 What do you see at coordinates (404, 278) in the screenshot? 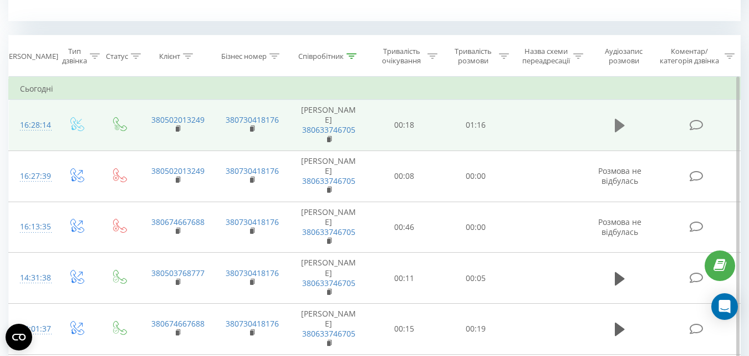
I see `td: 00:11` at bounding box center [404, 278].